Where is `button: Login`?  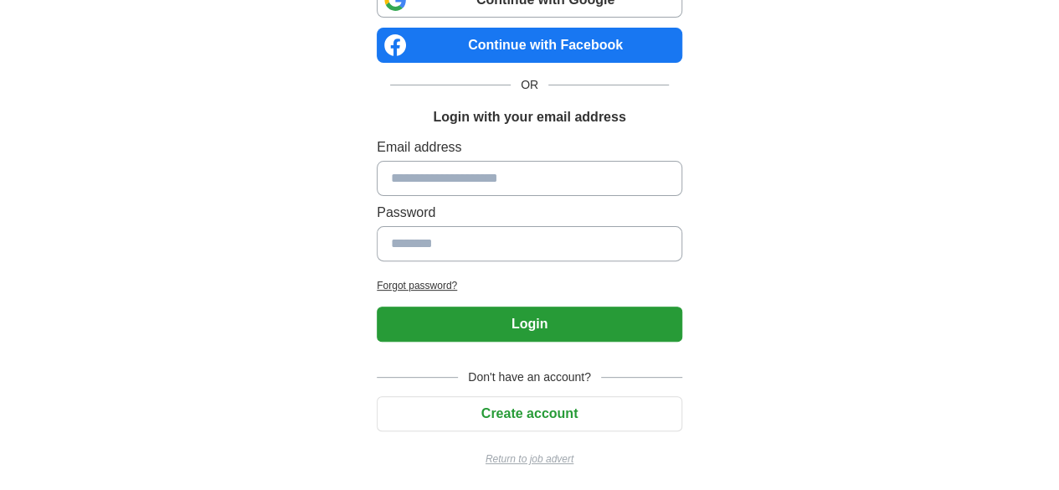 button: Login is located at coordinates (529, 324).